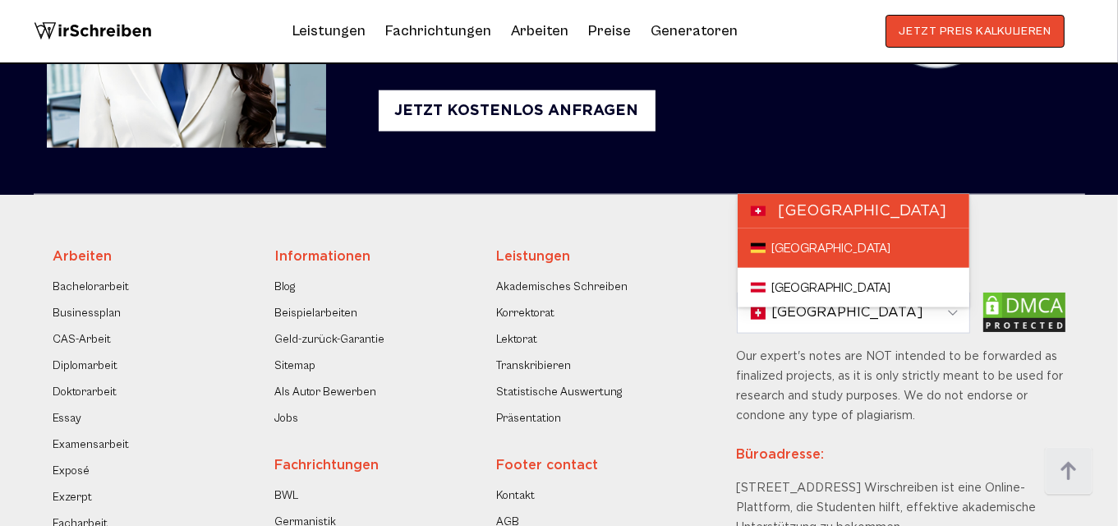 The width and height of the screenshot is (1118, 526). I want to click on a: Korrektorat, so click(526, 313).